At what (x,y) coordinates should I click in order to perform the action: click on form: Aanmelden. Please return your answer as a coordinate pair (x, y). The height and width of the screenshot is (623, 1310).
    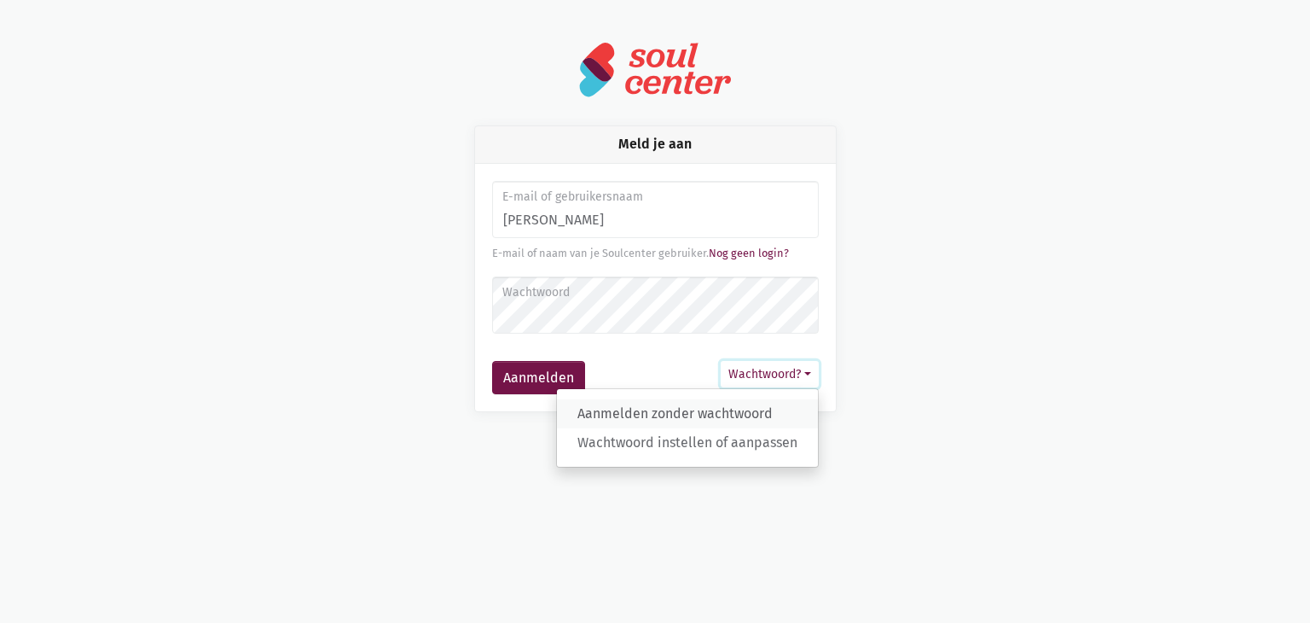
    Looking at the image, I should click on (655, 287).